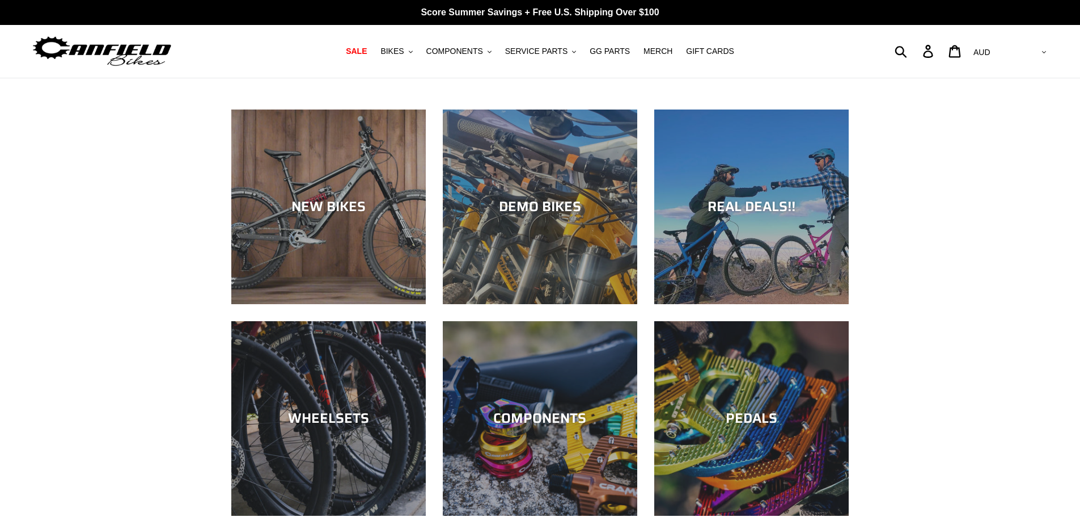  What do you see at coordinates (102, 51) in the screenshot?
I see `img: Canfield Bikes` at bounding box center [102, 51].